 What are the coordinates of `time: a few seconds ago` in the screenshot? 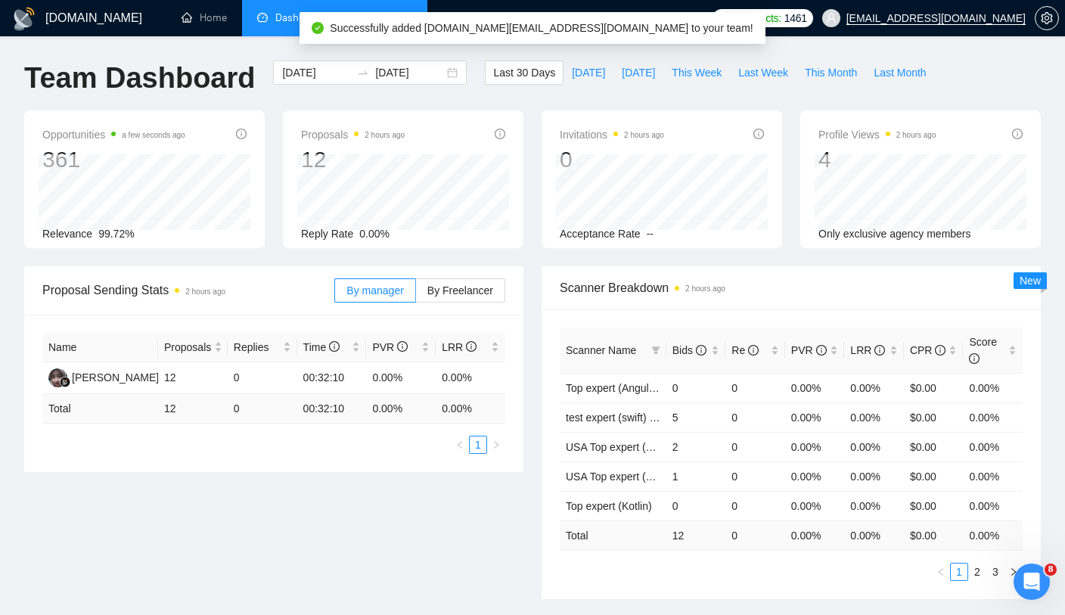 It's located at (153, 135).